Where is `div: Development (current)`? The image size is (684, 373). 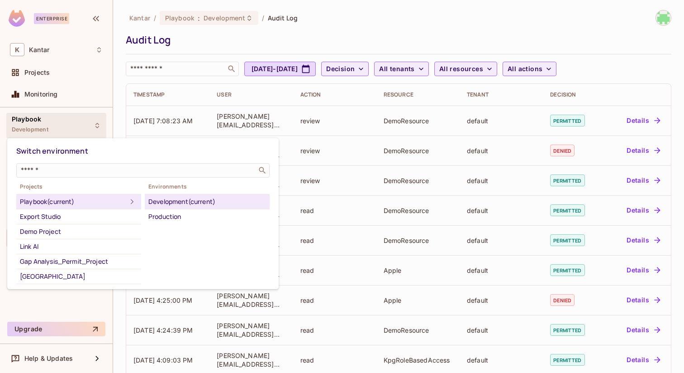
div: Development (current) is located at coordinates (207, 201).